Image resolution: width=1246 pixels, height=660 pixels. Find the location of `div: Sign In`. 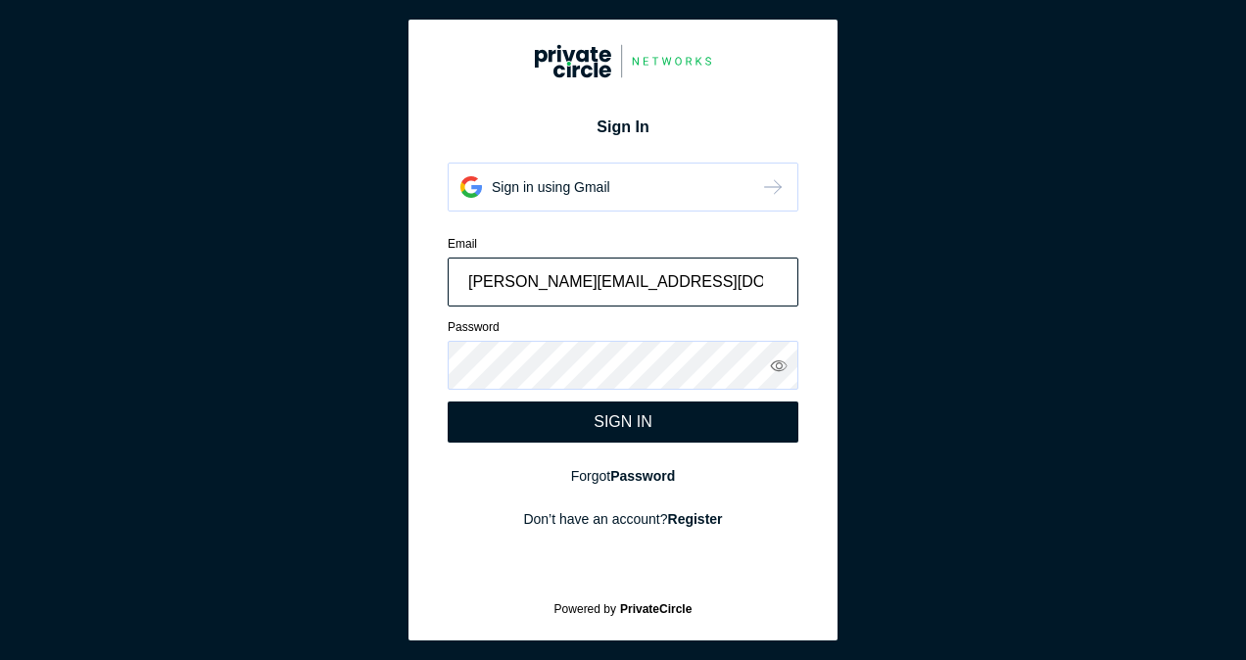

div: Sign In is located at coordinates (623, 127).